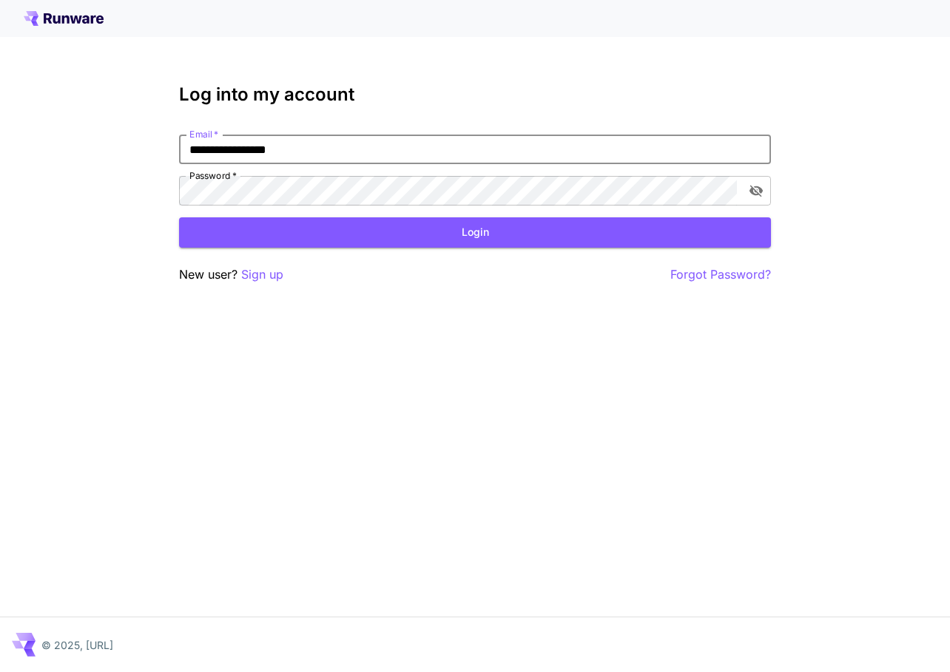 The height and width of the screenshot is (672, 950). I want to click on p: Sign up, so click(262, 274).